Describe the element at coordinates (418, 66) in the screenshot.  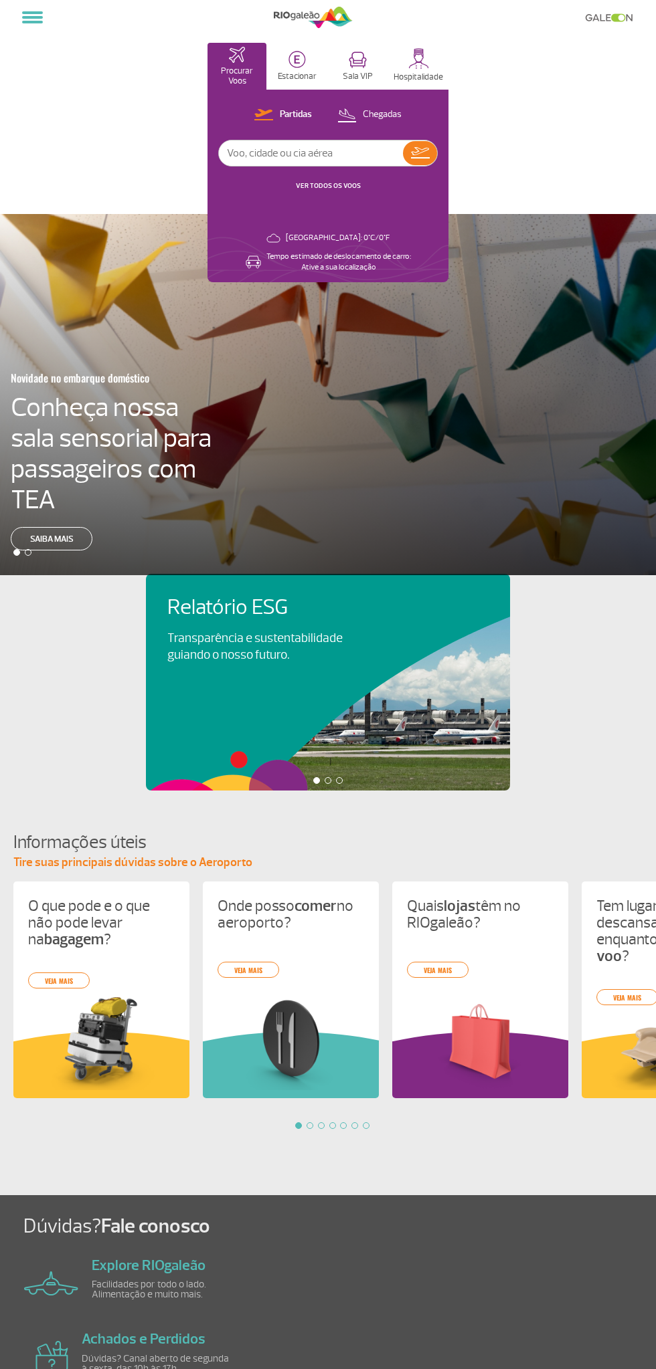
I see `button: Hospitalidade` at that location.